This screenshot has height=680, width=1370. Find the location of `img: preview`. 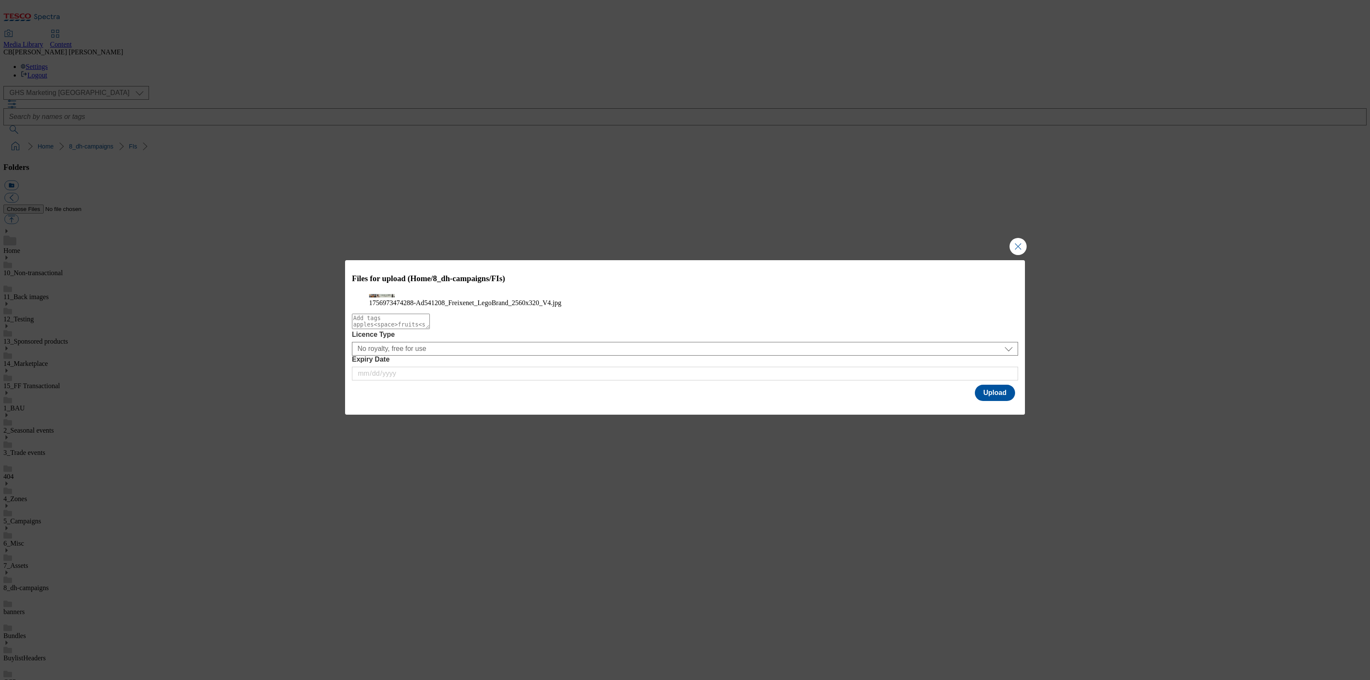

img: preview is located at coordinates (382, 296).